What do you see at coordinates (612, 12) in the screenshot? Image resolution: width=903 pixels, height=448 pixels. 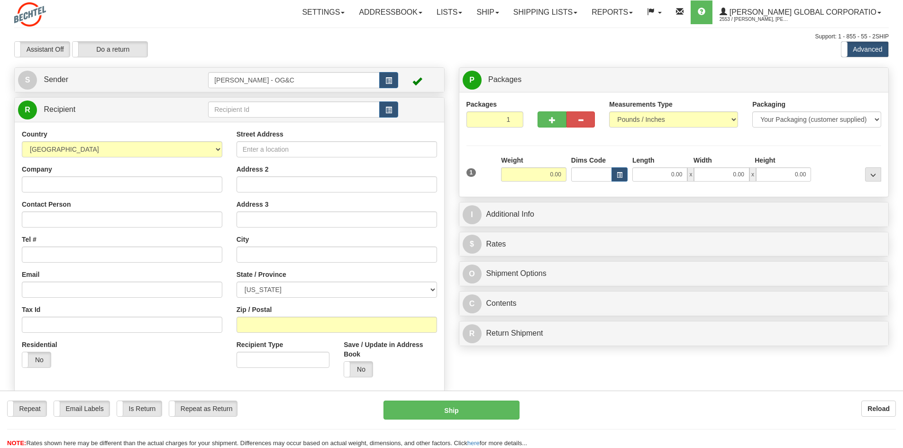 I see `a: Reports` at bounding box center [612, 12].